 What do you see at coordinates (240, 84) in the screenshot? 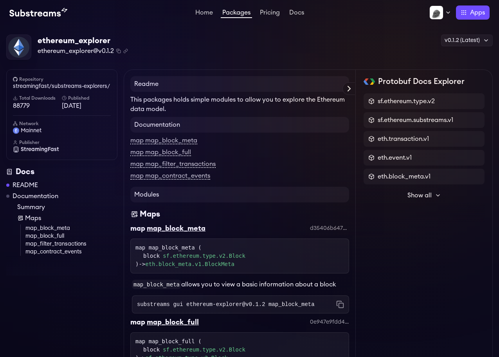
I see `h4: Readme` at bounding box center [240, 84].